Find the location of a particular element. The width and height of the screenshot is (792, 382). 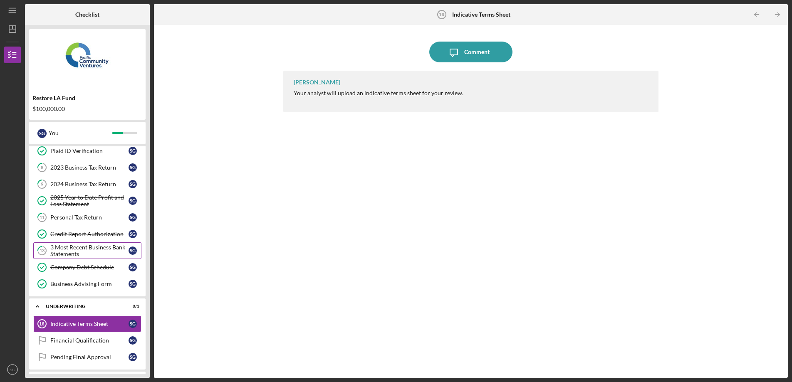

tspan: 13 is located at coordinates (42, 251).